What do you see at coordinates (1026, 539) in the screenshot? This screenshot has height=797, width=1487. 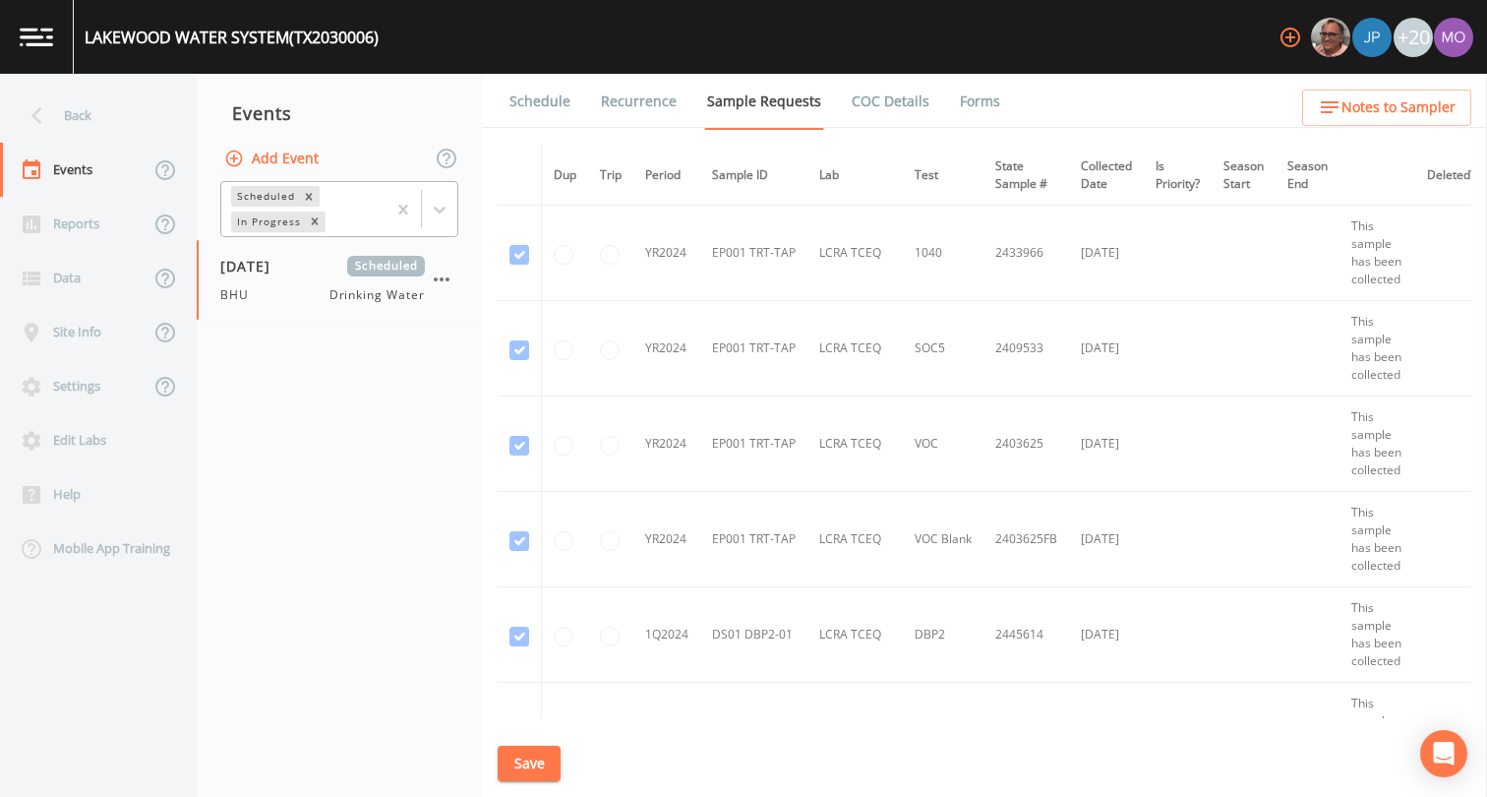 I see `td: 2403625FB` at bounding box center [1026, 539].